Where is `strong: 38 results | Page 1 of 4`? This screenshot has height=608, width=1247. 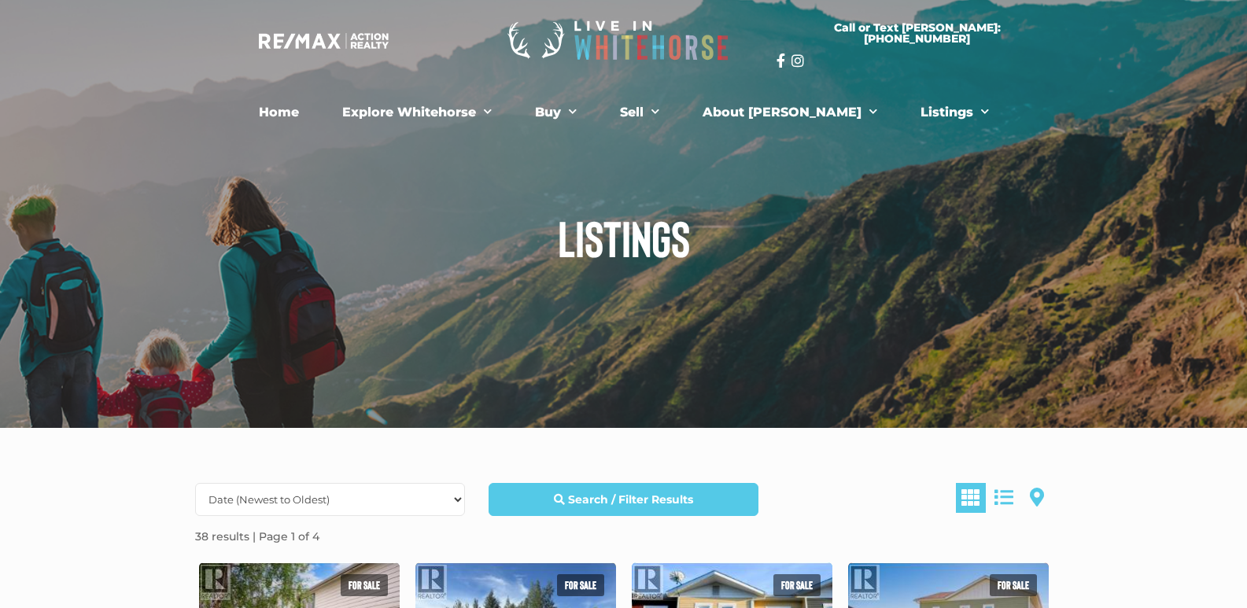
strong: 38 results | Page 1 of 4 is located at coordinates (257, 537).